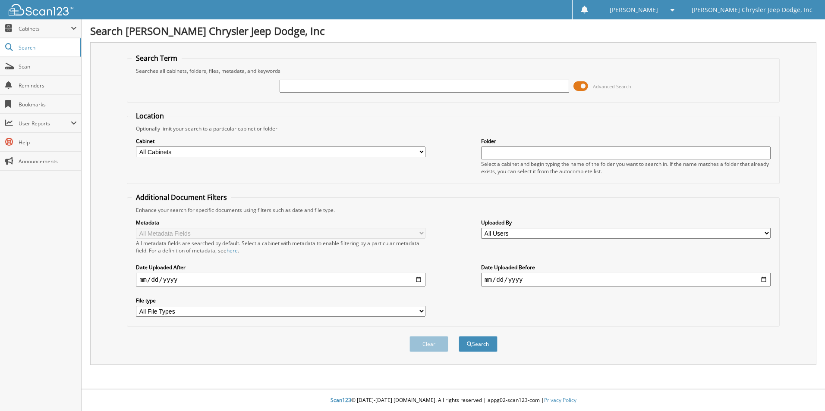  I want to click on span: Scan123, so click(341, 400).